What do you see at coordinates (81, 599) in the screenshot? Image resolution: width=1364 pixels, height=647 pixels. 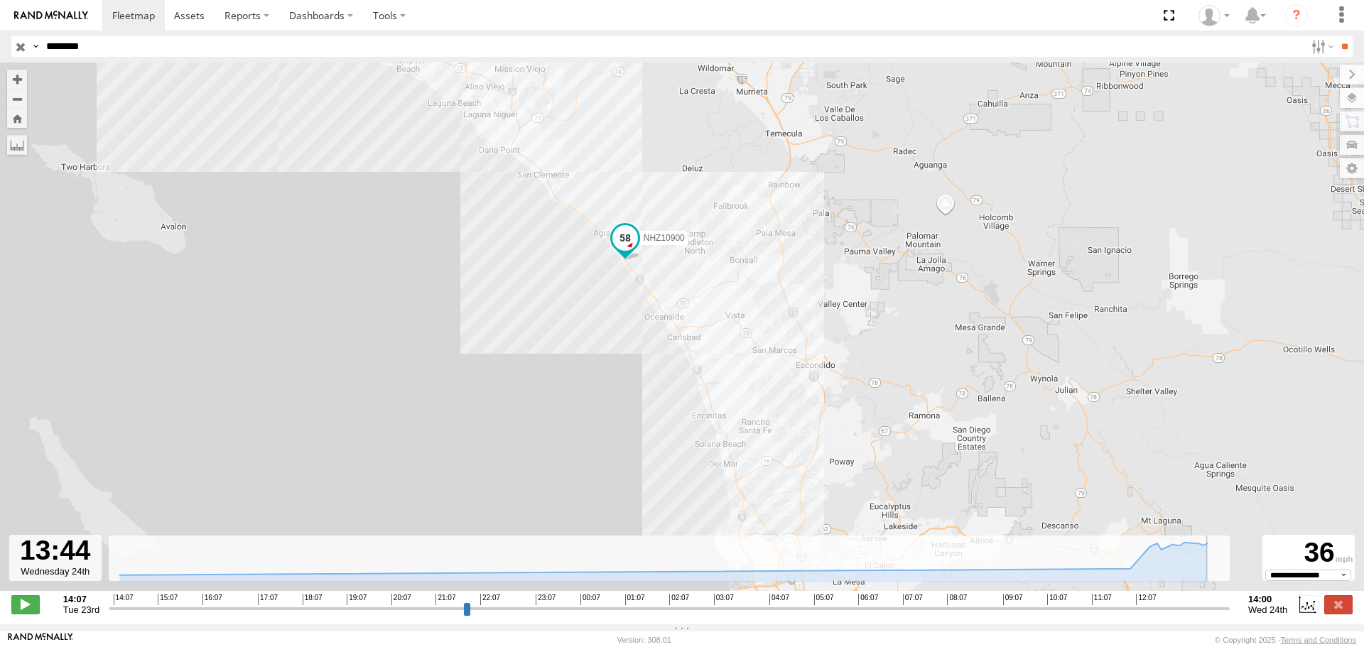 I see `strong: 14:07` at bounding box center [81, 599].